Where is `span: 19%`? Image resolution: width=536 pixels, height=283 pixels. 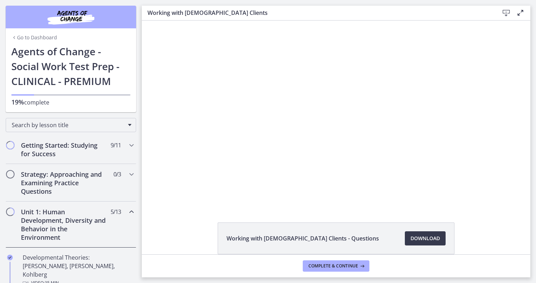
span: 19% is located at coordinates (18, 102).